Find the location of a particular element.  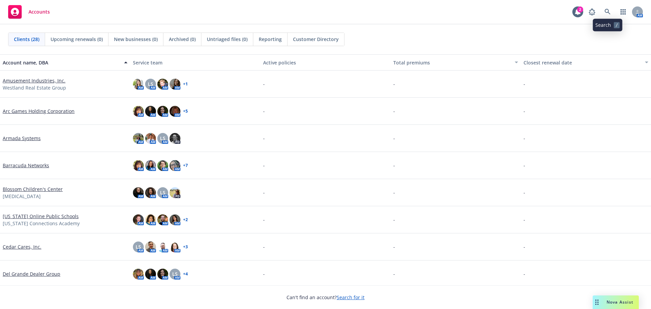

div: Drag to move is located at coordinates (597, 302).